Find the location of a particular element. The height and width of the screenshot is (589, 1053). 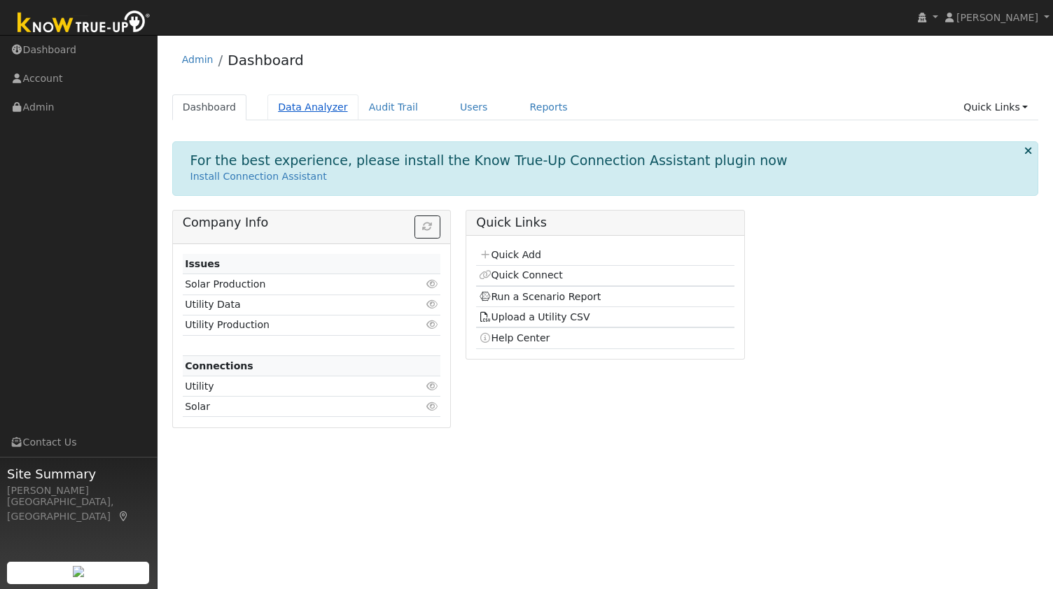

span: Site Summary is located at coordinates (78, 474).